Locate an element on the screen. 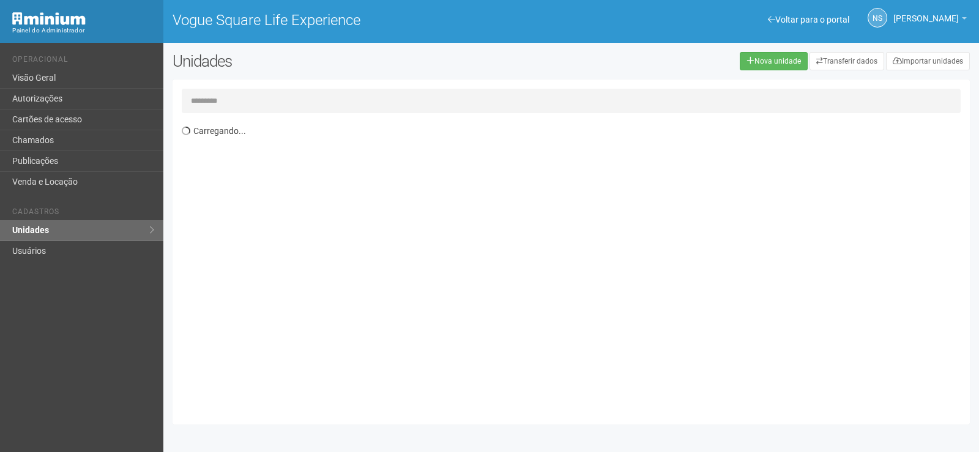 The image size is (979, 452). div: Painel do Administrador is located at coordinates (83, 31).